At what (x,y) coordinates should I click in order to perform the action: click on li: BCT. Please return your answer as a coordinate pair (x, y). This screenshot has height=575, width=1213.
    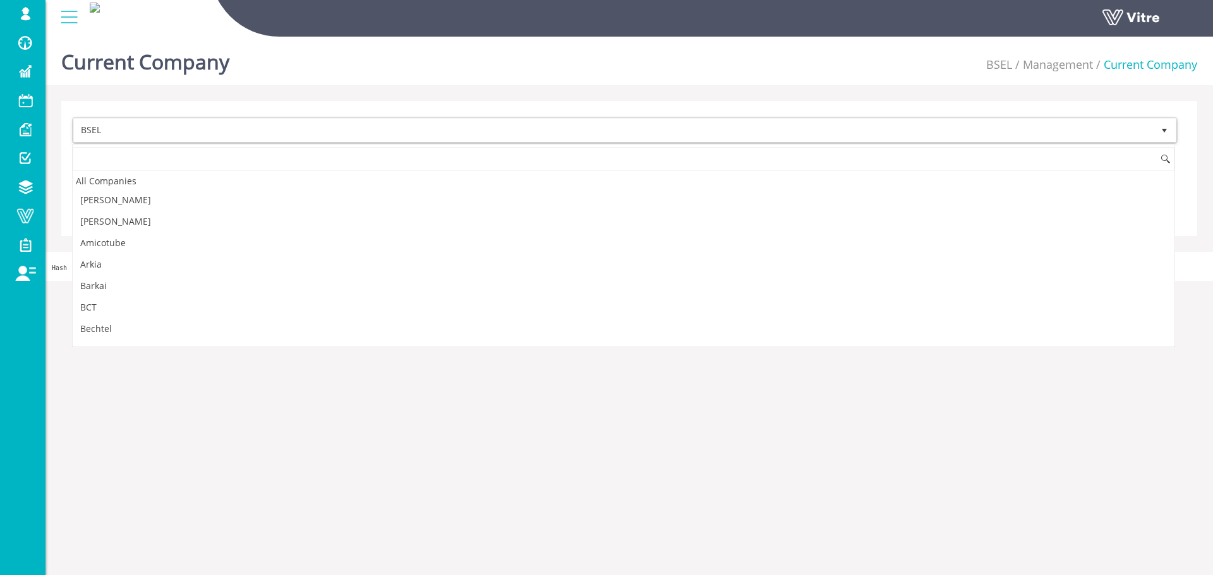
    Looking at the image, I should click on (623, 308).